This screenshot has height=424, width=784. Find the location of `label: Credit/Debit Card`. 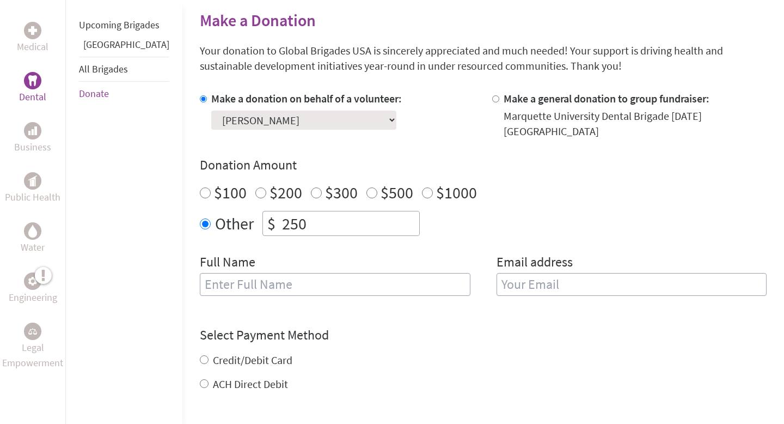

label: Credit/Debit Card is located at coordinates (253, 359).